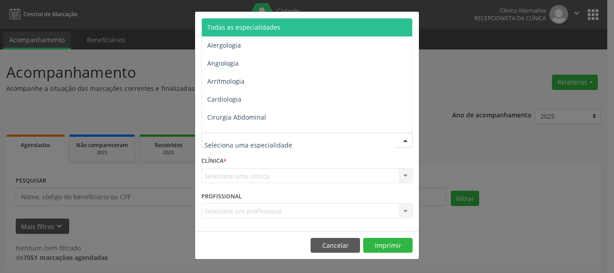 Image resolution: width=614 pixels, height=273 pixels. What do you see at coordinates (335, 246) in the screenshot?
I see `button: Cancelar` at bounding box center [335, 246].